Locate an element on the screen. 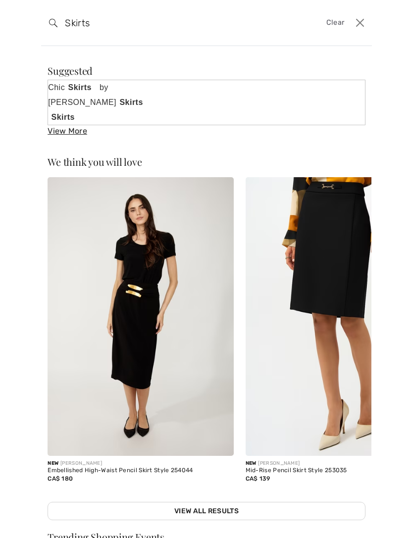 This screenshot has height=538, width=413. div: Embellished High-Waist Pencil Skirt Style 254044 is located at coordinates (140, 471).